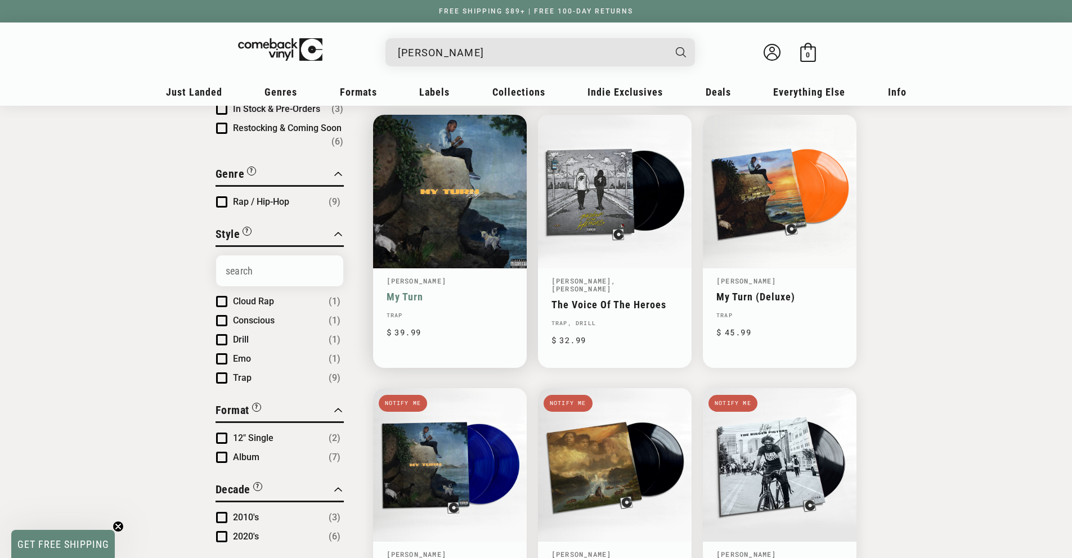 The height and width of the screenshot is (558, 1072). I want to click on div: GET FREE SHIPPINGClose teaser, so click(63, 544).